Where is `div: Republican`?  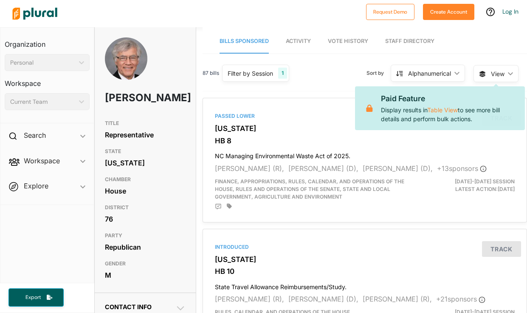 div: Republican is located at coordinates (145, 247).